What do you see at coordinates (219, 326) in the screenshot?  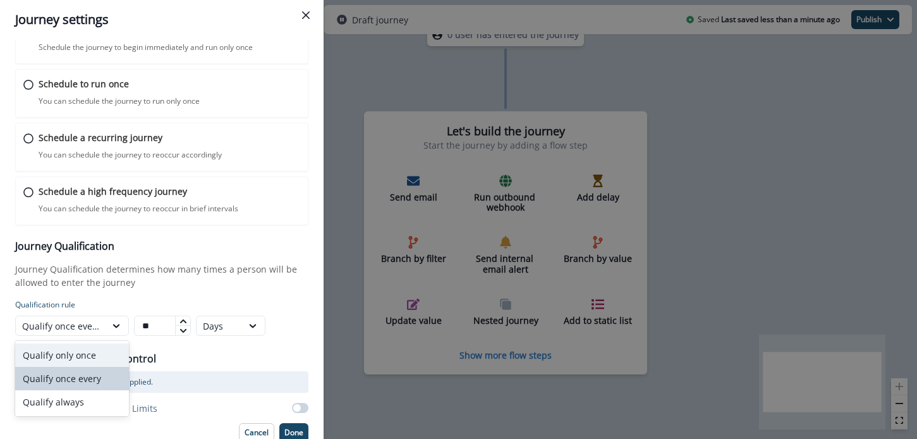 I see `div: Days` at bounding box center [219, 326].